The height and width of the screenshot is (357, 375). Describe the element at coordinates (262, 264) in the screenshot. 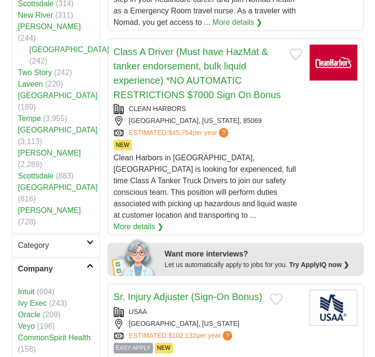

I see `div: Let us automatically apply to jobs for you.` at that location.